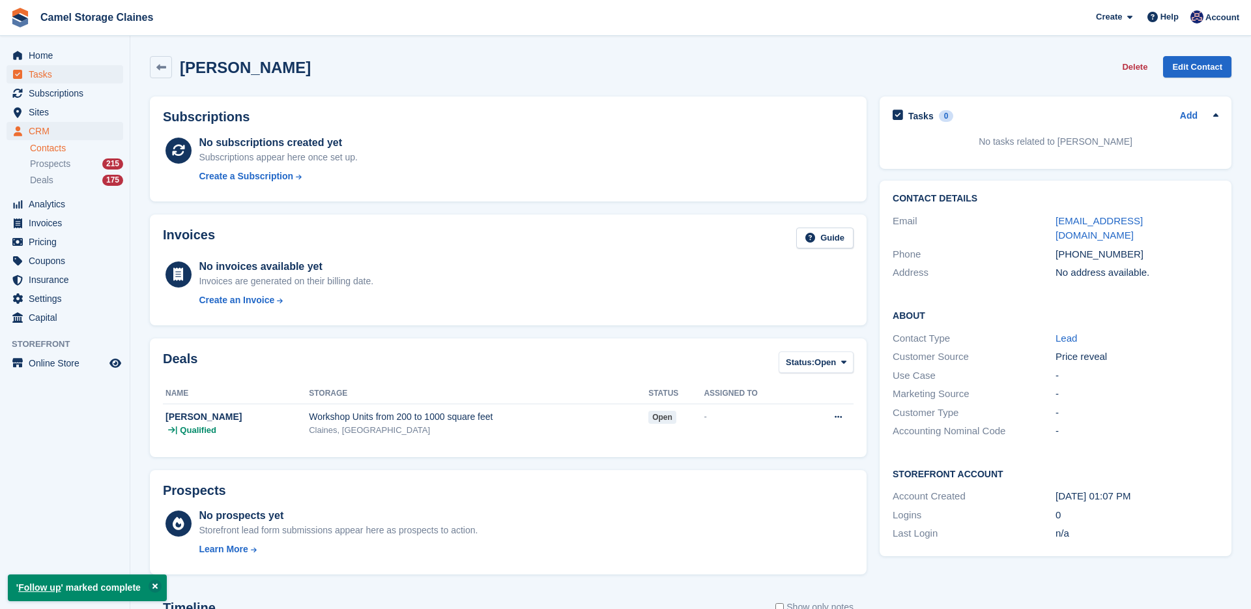 Image resolution: width=1251 pixels, height=609 pixels. Describe the element at coordinates (68, 112) in the screenshot. I see `span: Sites` at that location.